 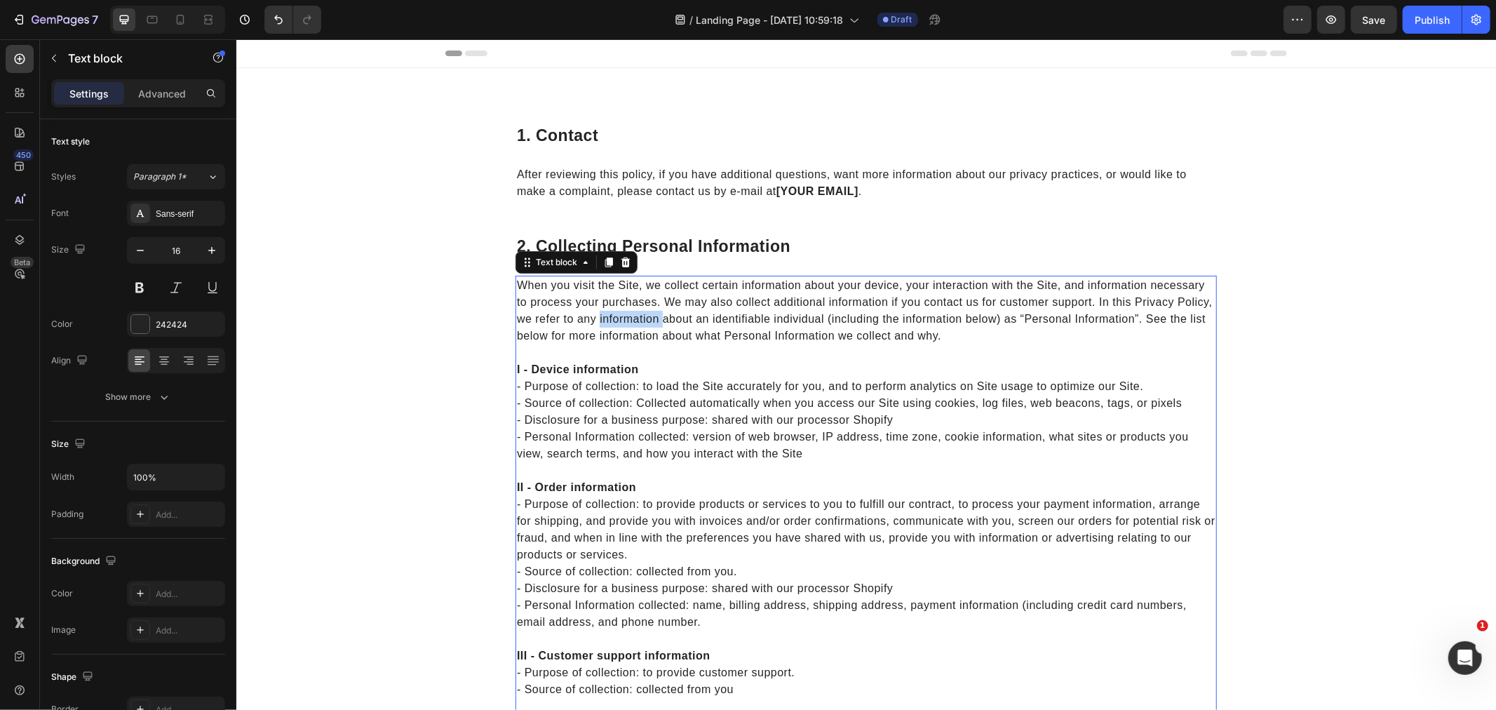 What do you see at coordinates (377, 616) in the screenshot?
I see `strong: III - Customer support information` at bounding box center [377, 616].